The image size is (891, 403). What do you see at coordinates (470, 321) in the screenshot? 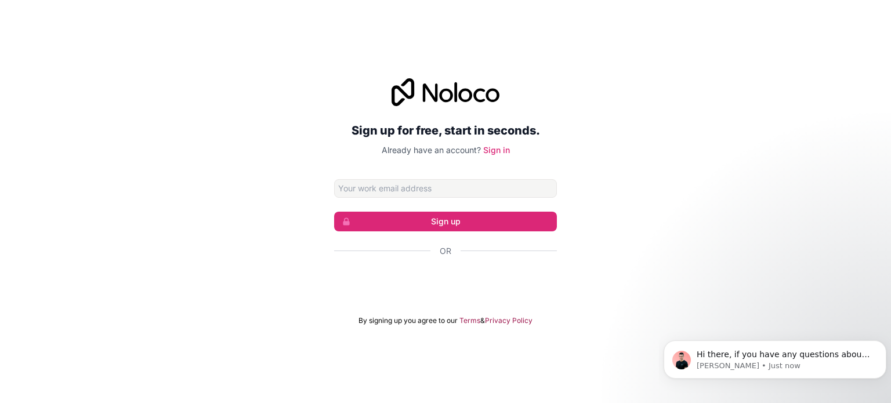
I see `a: Terms` at bounding box center [470, 321].